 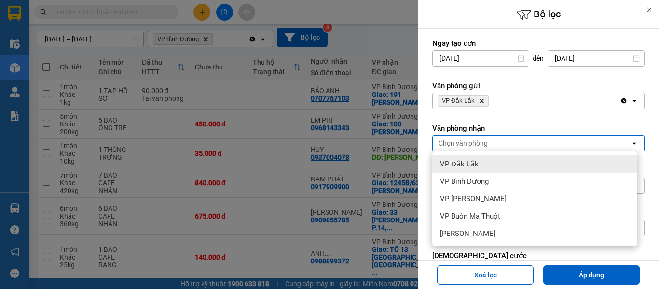 I want to click on button: Xoá lọc, so click(x=485, y=275).